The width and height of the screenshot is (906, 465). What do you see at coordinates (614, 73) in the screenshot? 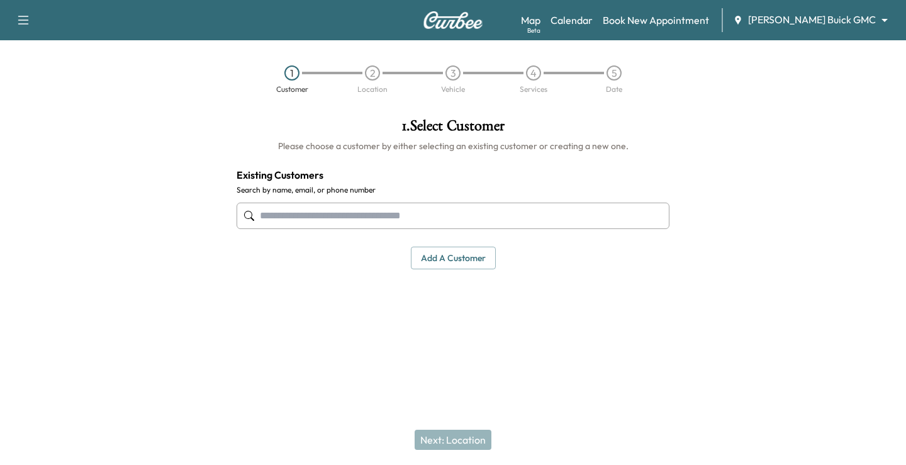
I see `div: 5` at bounding box center [614, 73].